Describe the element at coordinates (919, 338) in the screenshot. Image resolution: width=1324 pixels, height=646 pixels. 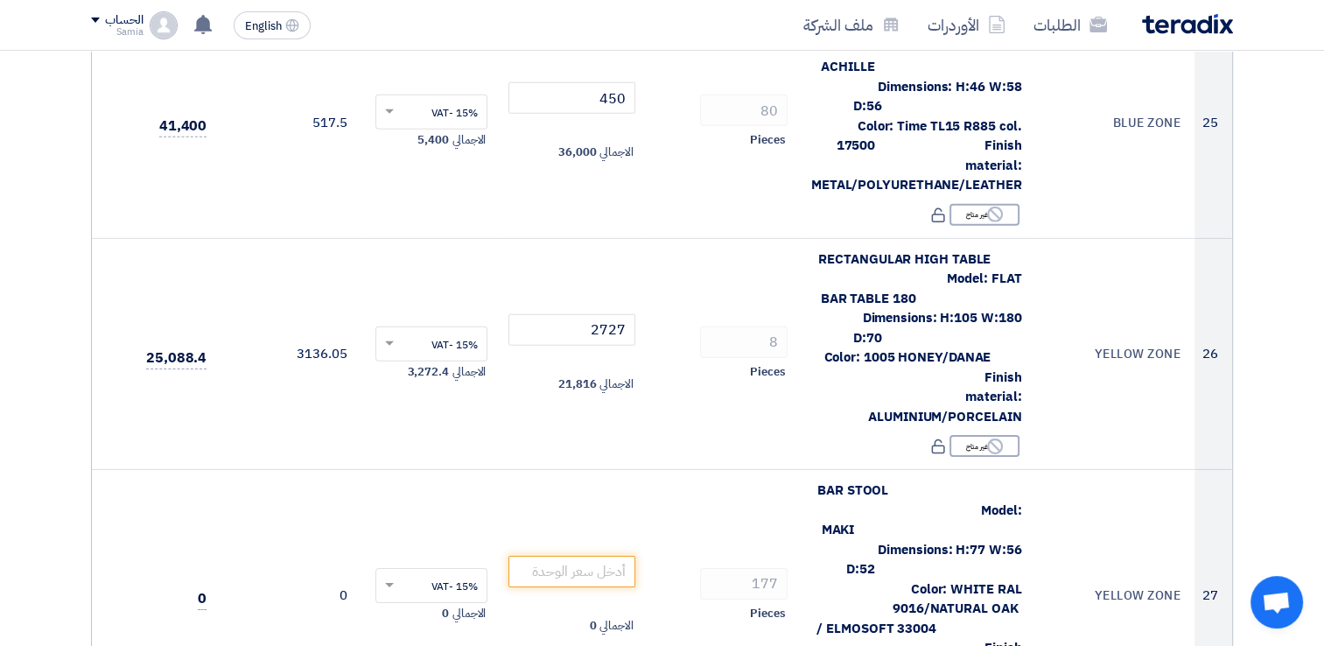
I see `span: RECTANGULAR HIGH TABLE Model: FLAT BAR TABLE 180 Dimensions: H:105 W:180 D:70 Color: 1005 HONEY/D...` at that location.